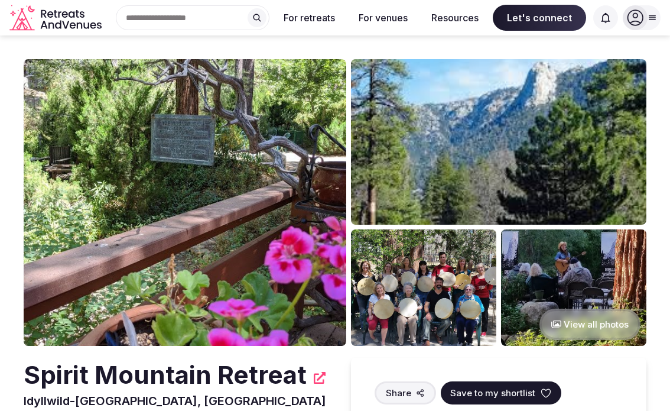 This screenshot has width=670, height=411. Describe the element at coordinates (590, 324) in the screenshot. I see `button: View all photos` at that location.